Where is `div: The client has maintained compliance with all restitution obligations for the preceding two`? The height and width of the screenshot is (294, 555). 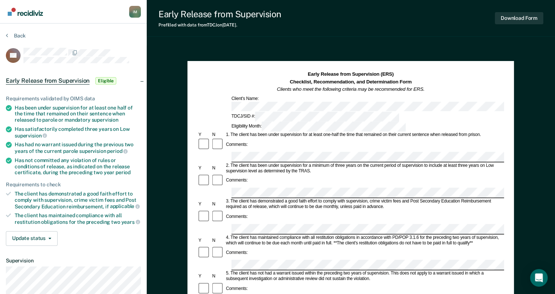 div: The client has maintained compliance with all restitution obligations for the preceding two is located at coordinates (78, 218).